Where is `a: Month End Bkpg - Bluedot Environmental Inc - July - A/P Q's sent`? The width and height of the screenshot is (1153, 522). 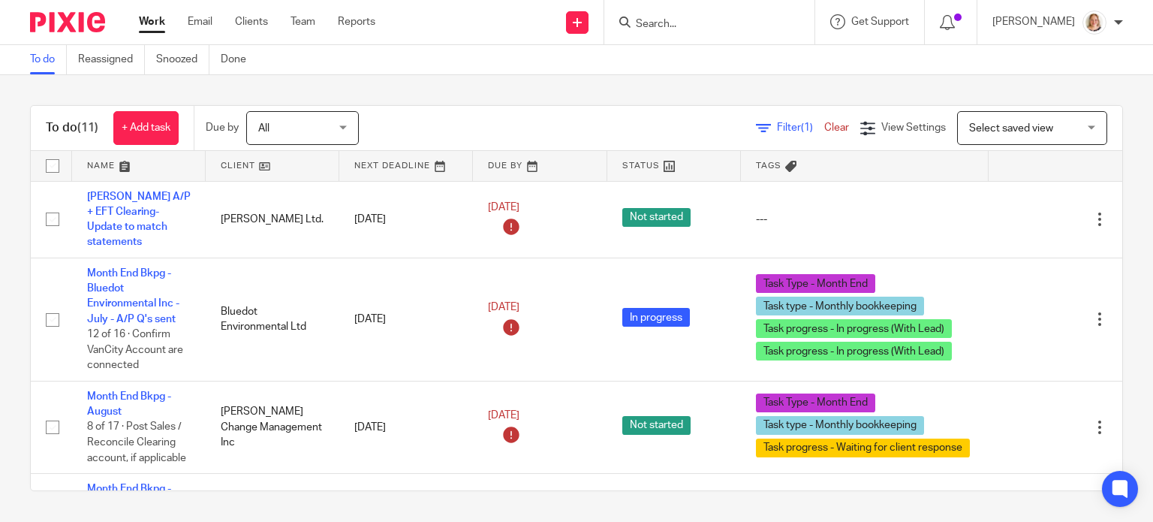
a: Month End Bkpg - Bluedot Environmental Inc - July - A/P Q's sent is located at coordinates (133, 296).